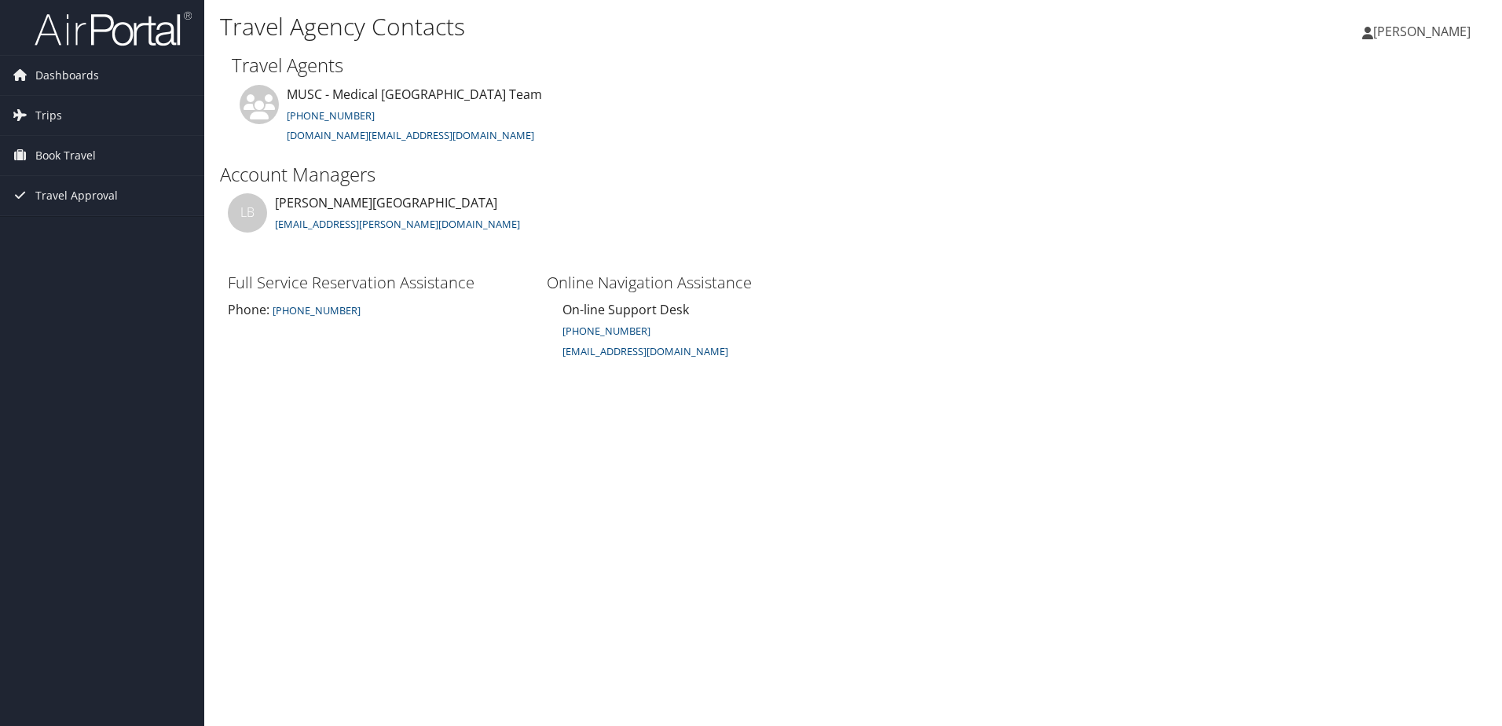 The height and width of the screenshot is (726, 1502). Describe the element at coordinates (625, 309) in the screenshot. I see `span: On-line Support Desk` at that location.